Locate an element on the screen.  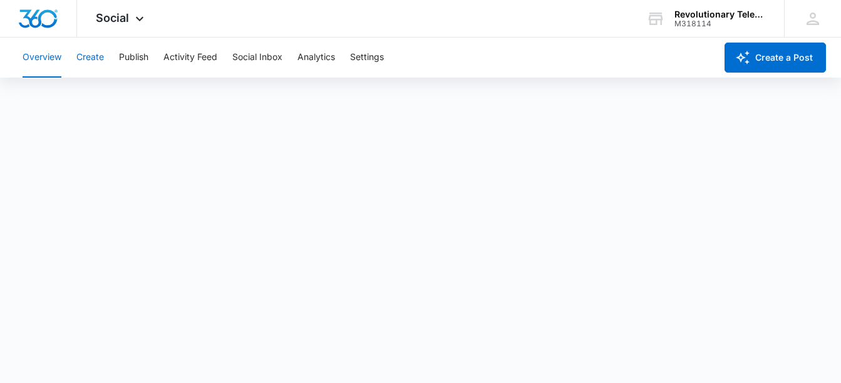
button: Social Inbox is located at coordinates (257, 58).